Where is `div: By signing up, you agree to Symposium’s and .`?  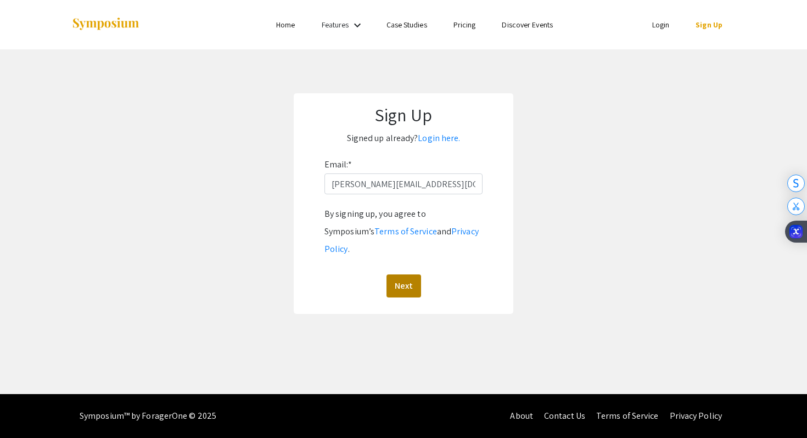
div: By signing up, you agree to Symposium’s and . is located at coordinates (403, 232).